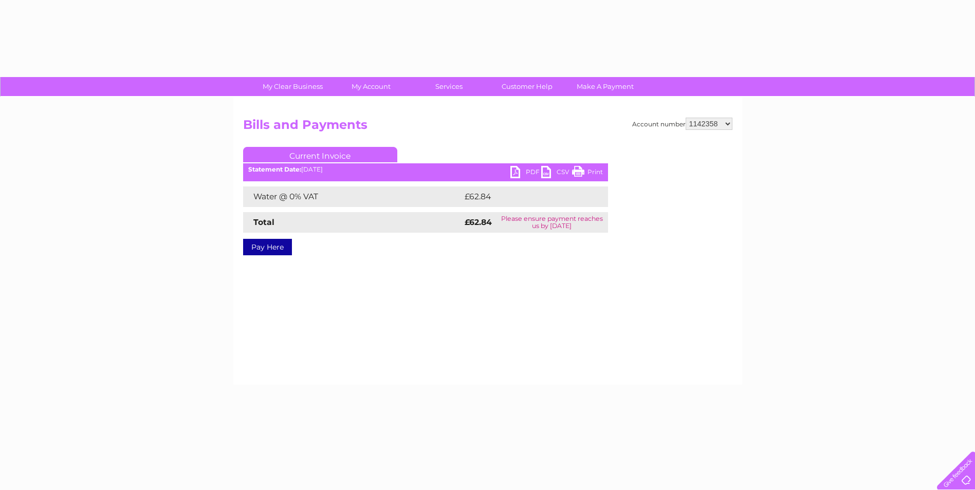  What do you see at coordinates (588, 173) in the screenshot?
I see `a: Print` at bounding box center [588, 173].